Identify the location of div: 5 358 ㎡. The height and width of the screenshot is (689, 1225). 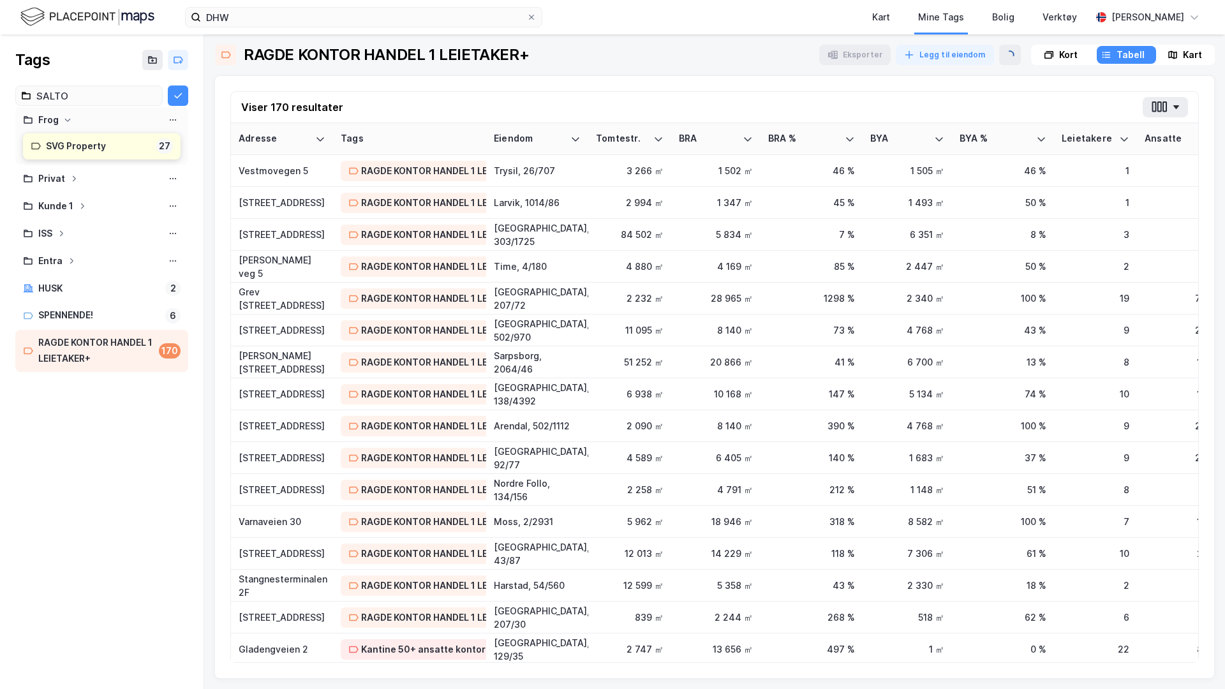
(716, 585).